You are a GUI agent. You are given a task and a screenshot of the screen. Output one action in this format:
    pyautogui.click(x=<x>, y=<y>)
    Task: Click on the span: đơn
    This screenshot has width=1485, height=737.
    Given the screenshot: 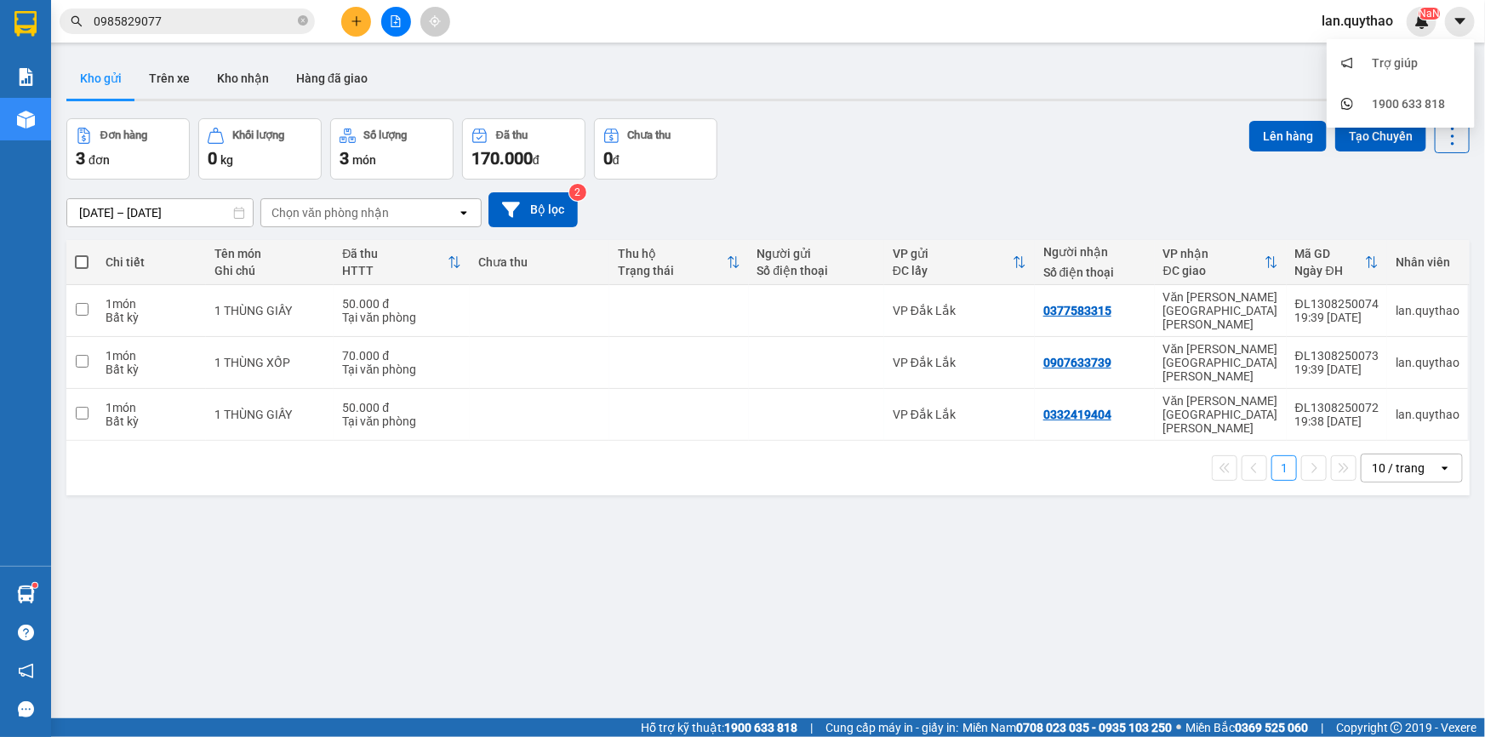 What is the action you would take?
    pyautogui.click(x=99, y=160)
    